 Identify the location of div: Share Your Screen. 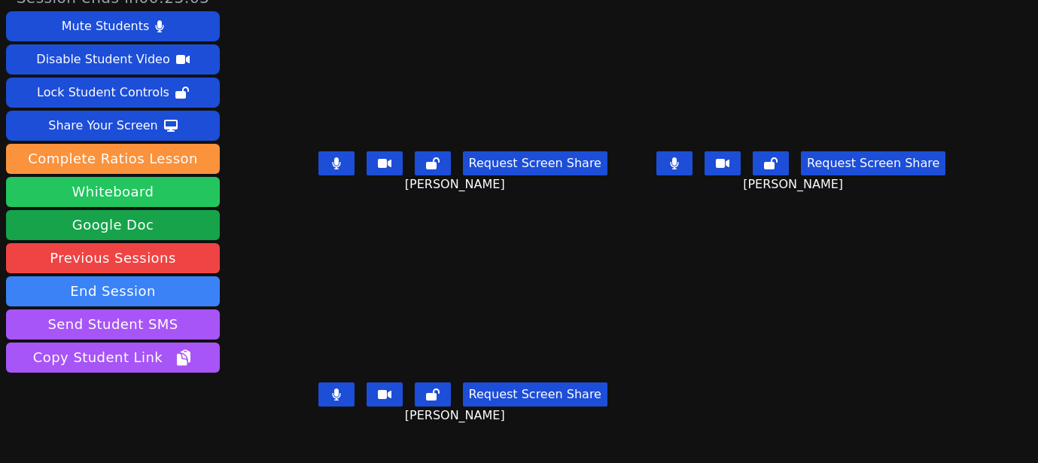
(103, 126).